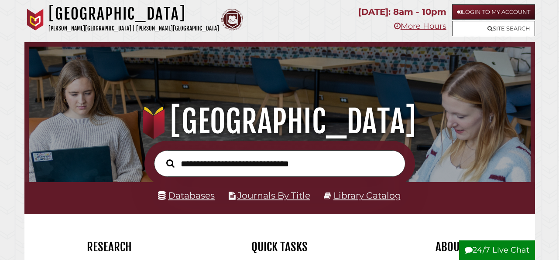 The image size is (559, 260). What do you see at coordinates (280, 247) in the screenshot?
I see `h2: Quick Tasks` at bounding box center [280, 247].